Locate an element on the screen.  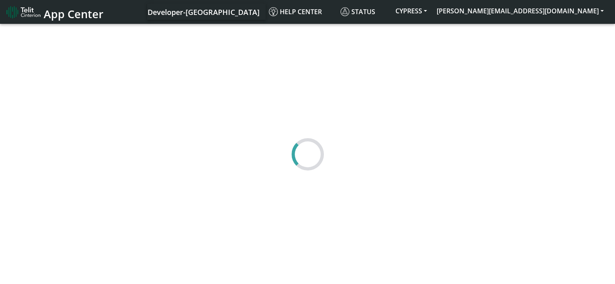
span: Help center is located at coordinates (295, 12).